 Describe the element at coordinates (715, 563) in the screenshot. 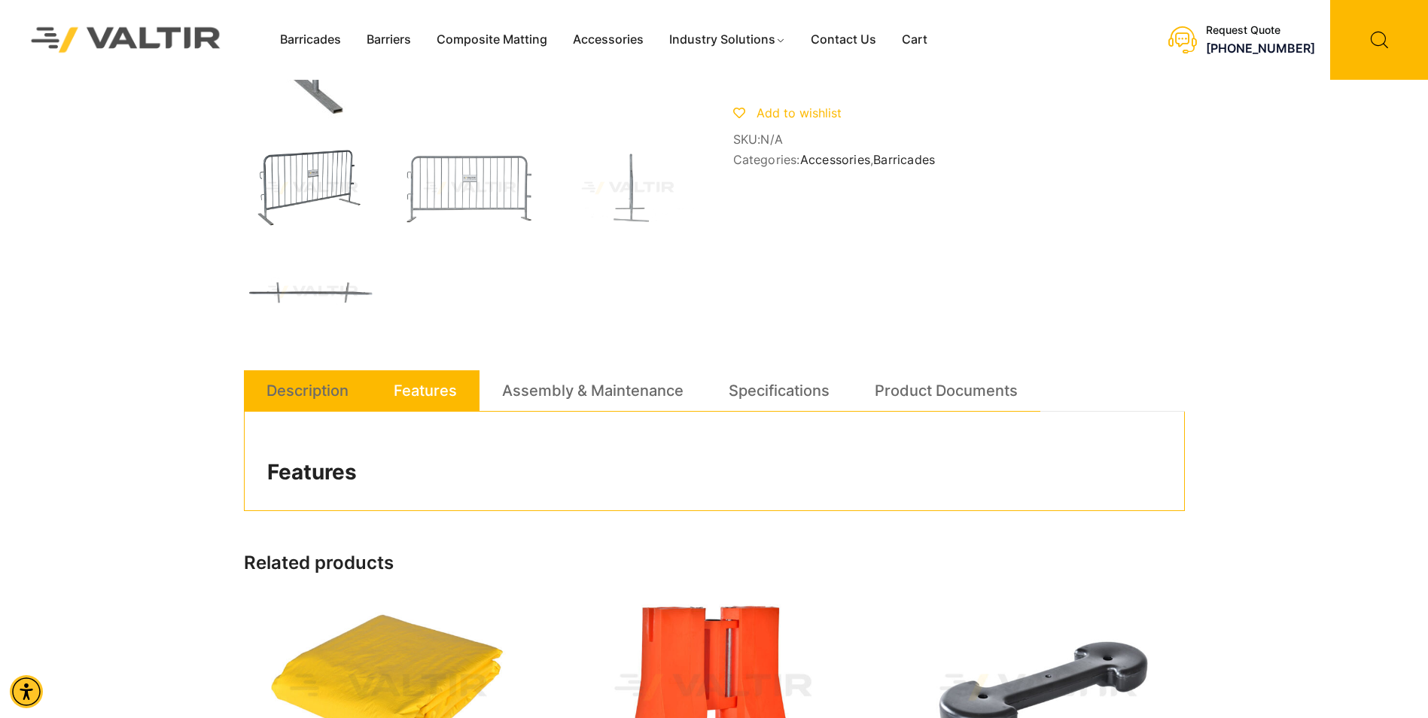

I see `h2: Related products` at that location.